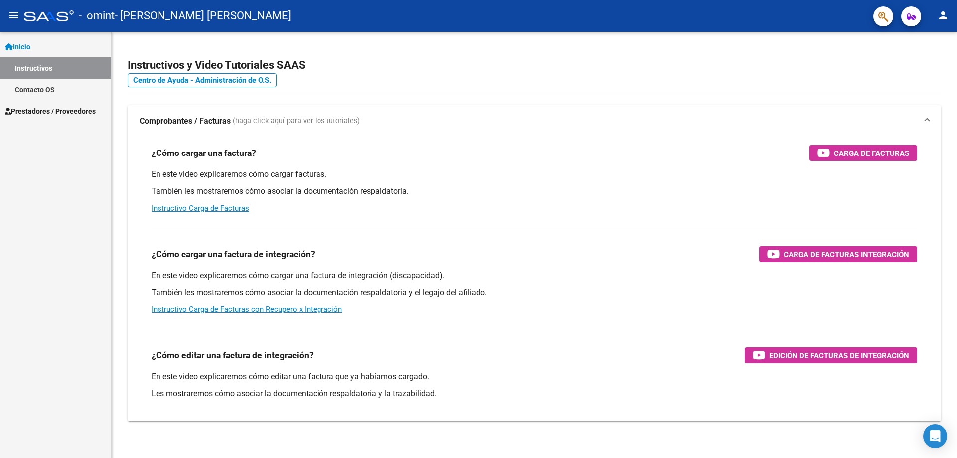  What do you see at coordinates (863, 153) in the screenshot?
I see `button: Carga de Facturas` at bounding box center [863, 153].